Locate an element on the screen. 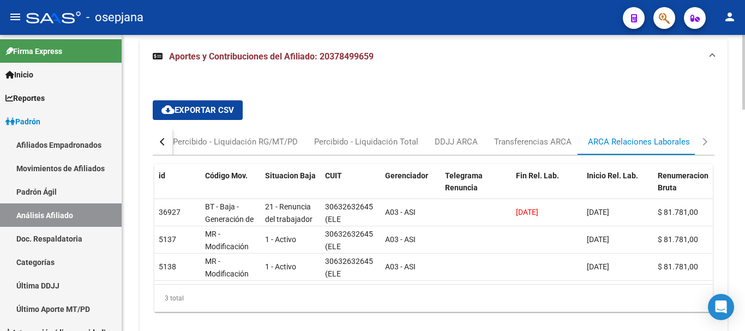 The height and width of the screenshot is (331, 745). div: DDJJ ARCA is located at coordinates (456, 142).